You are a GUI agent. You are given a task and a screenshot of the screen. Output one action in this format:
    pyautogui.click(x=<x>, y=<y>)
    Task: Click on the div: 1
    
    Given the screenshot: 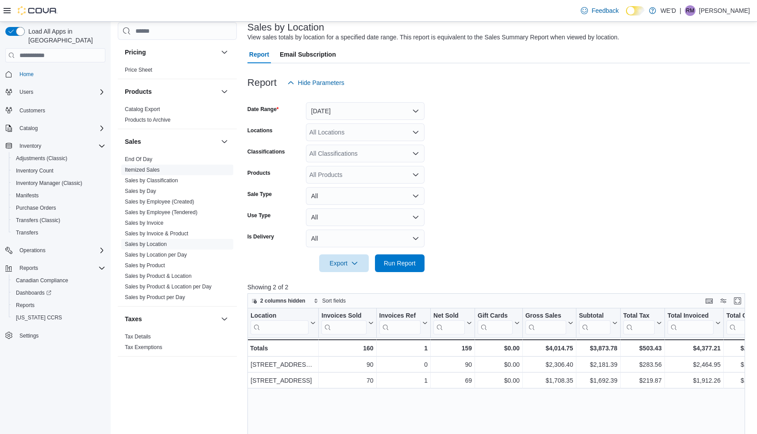 What is the action you would take?
    pyautogui.click(x=403, y=381)
    